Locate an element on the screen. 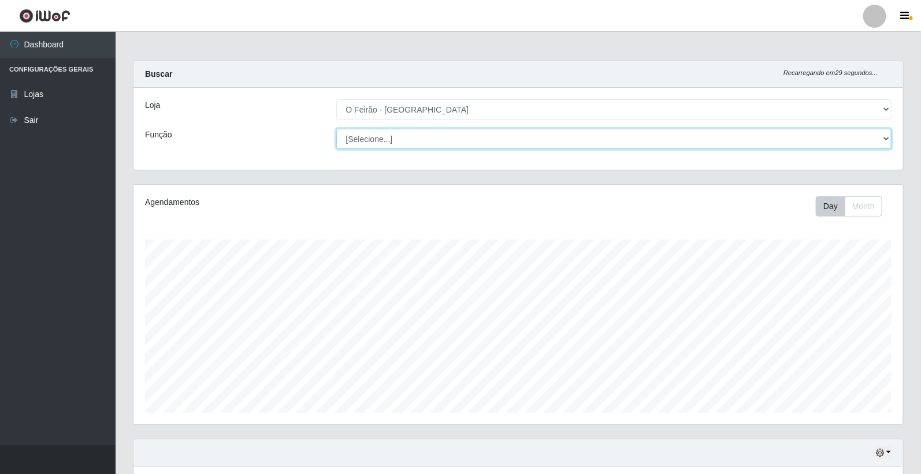  img: CoreUI Logo is located at coordinates (44, 16).